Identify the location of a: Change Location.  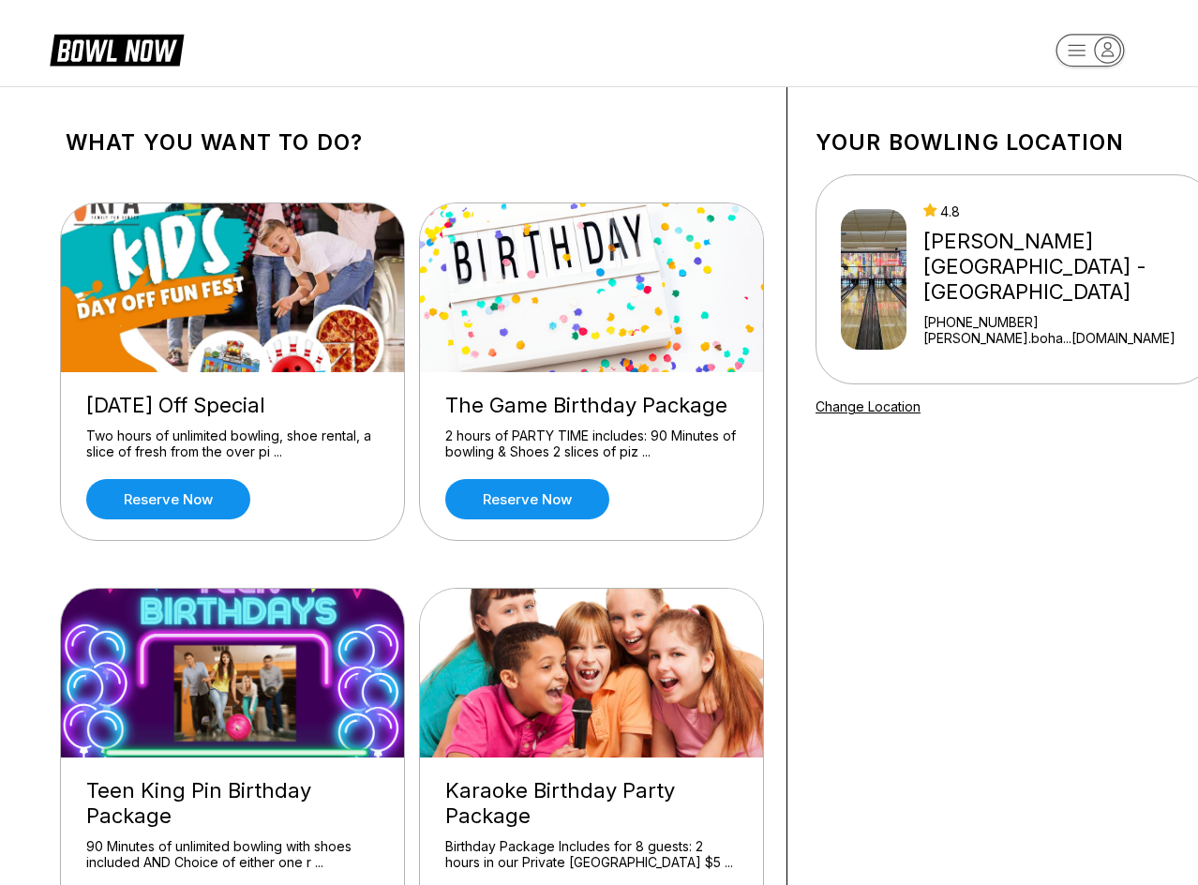
(868, 406).